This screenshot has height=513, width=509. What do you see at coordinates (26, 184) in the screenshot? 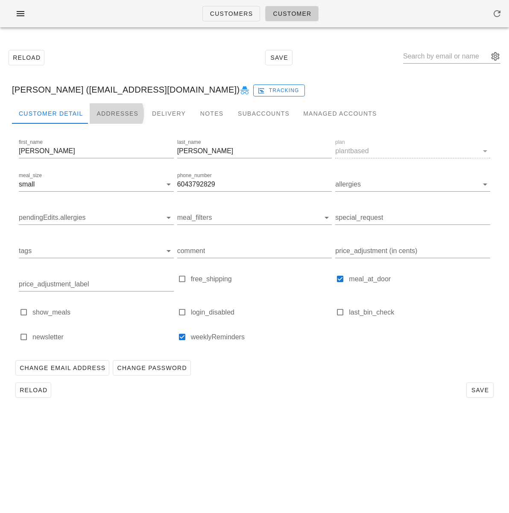
I see `div: small` at bounding box center [26, 184].